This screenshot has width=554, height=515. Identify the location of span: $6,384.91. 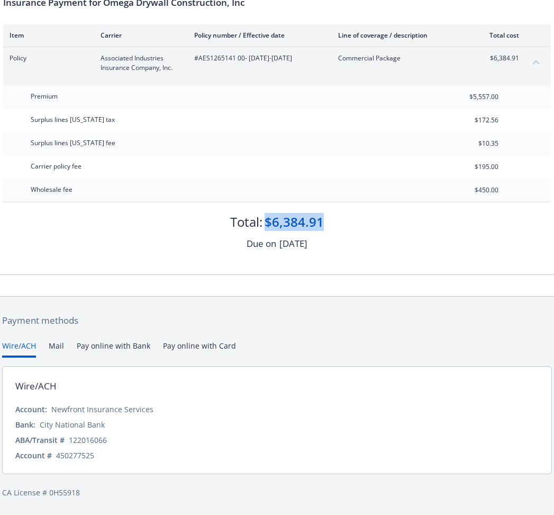
(499, 58).